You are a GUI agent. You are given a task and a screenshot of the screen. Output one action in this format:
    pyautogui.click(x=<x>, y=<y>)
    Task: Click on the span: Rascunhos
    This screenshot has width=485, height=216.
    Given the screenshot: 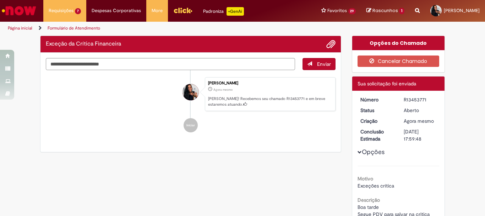 What is the action you would take?
    pyautogui.click(x=385, y=10)
    